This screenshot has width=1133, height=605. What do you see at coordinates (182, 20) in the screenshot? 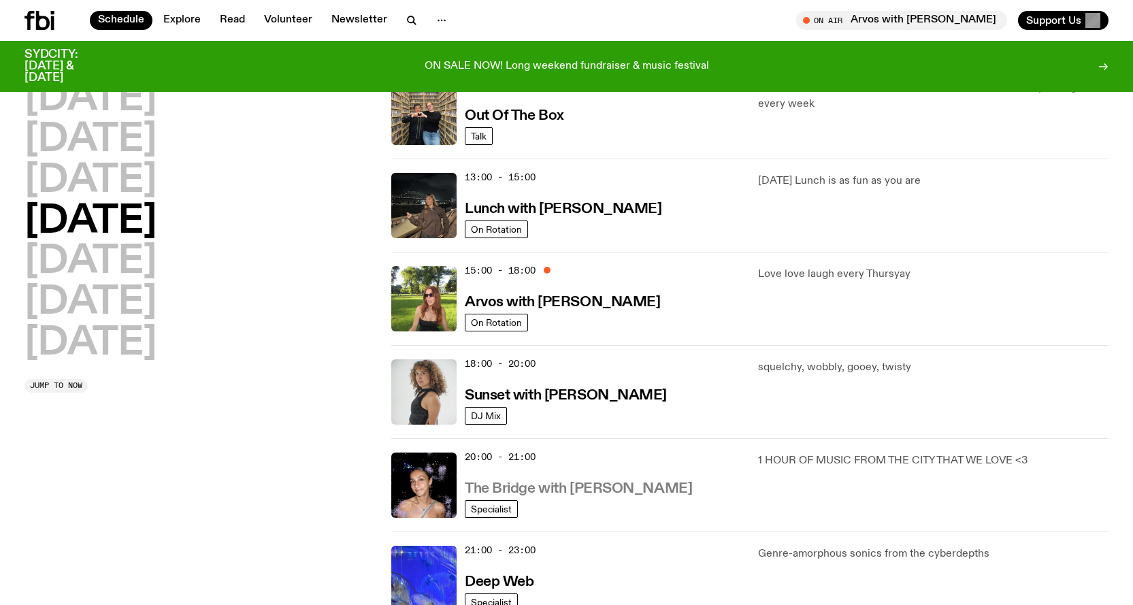
I see `a: Explore` at bounding box center [182, 20].